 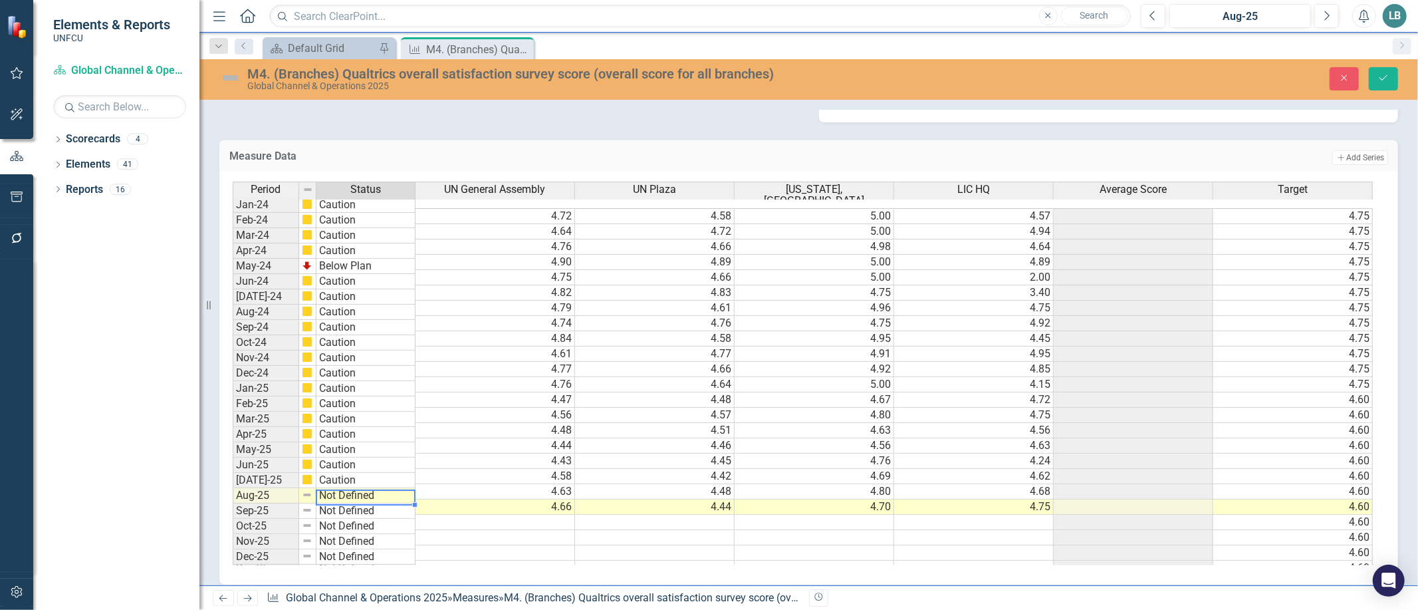 What do you see at coordinates (138, 139) in the screenshot?
I see `div: 4` at bounding box center [138, 139].